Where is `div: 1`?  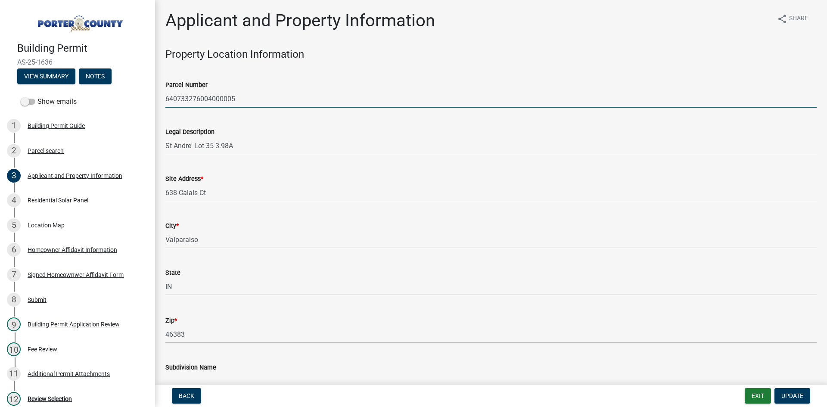 div: 1 is located at coordinates (14, 126).